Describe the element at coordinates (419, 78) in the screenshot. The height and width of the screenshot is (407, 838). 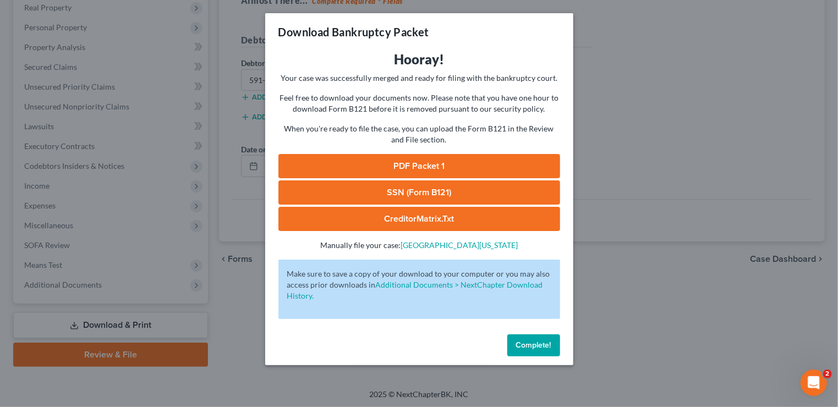
I see `p: Your case was successfully merged and ready for filing with the bankruptcy court.` at that location.